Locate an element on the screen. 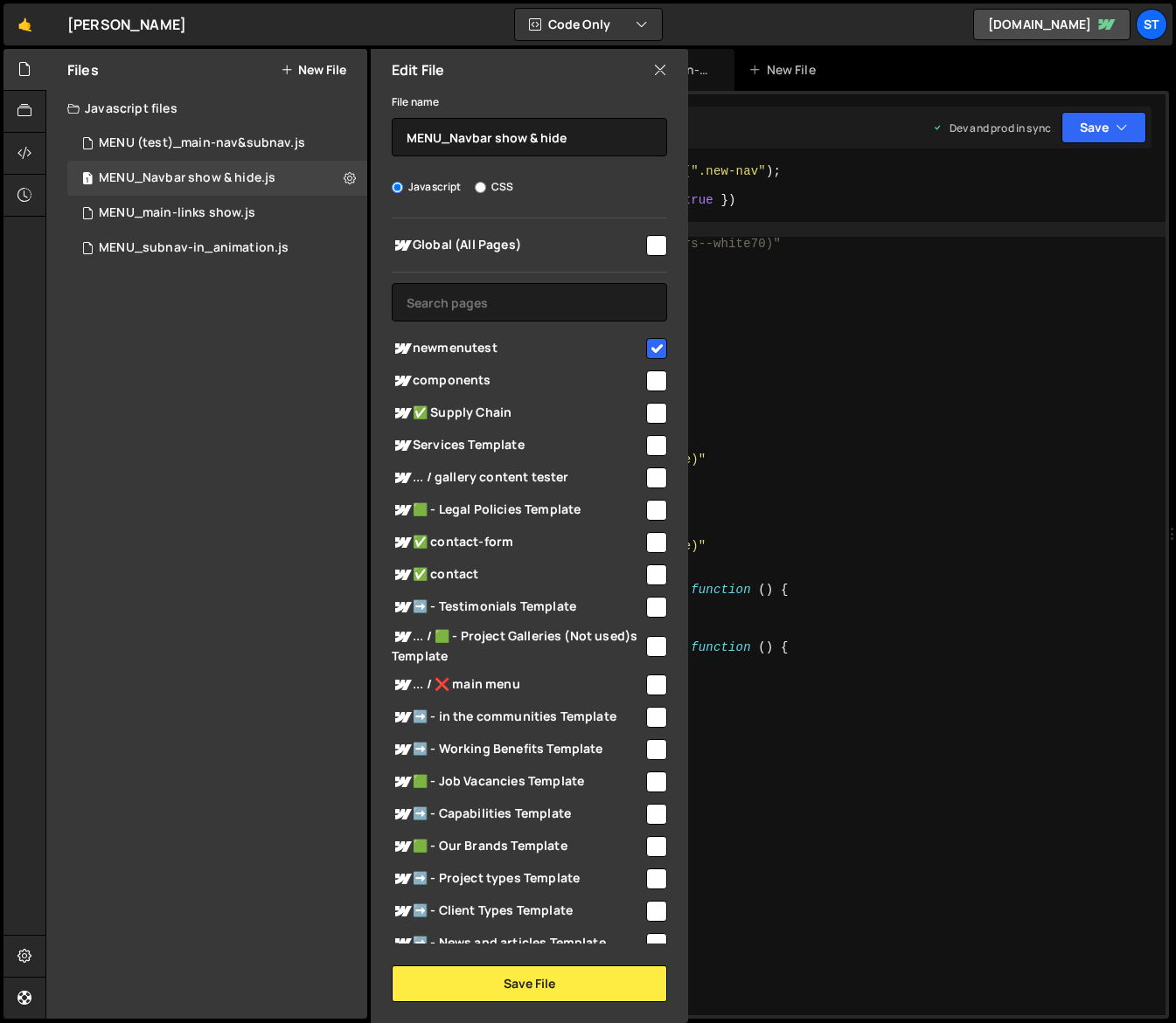 The width and height of the screenshot is (1176, 1023). span: ➡️ - Project types Template is located at coordinates (518, 879).